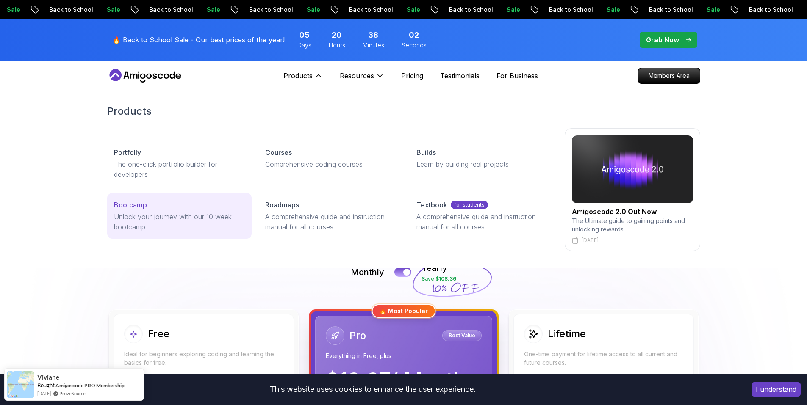 The image size is (807, 405). Describe the element at coordinates (179, 216) in the screenshot. I see `a: BootcampUnlock your journey with our 10 week bootcamp` at that location.